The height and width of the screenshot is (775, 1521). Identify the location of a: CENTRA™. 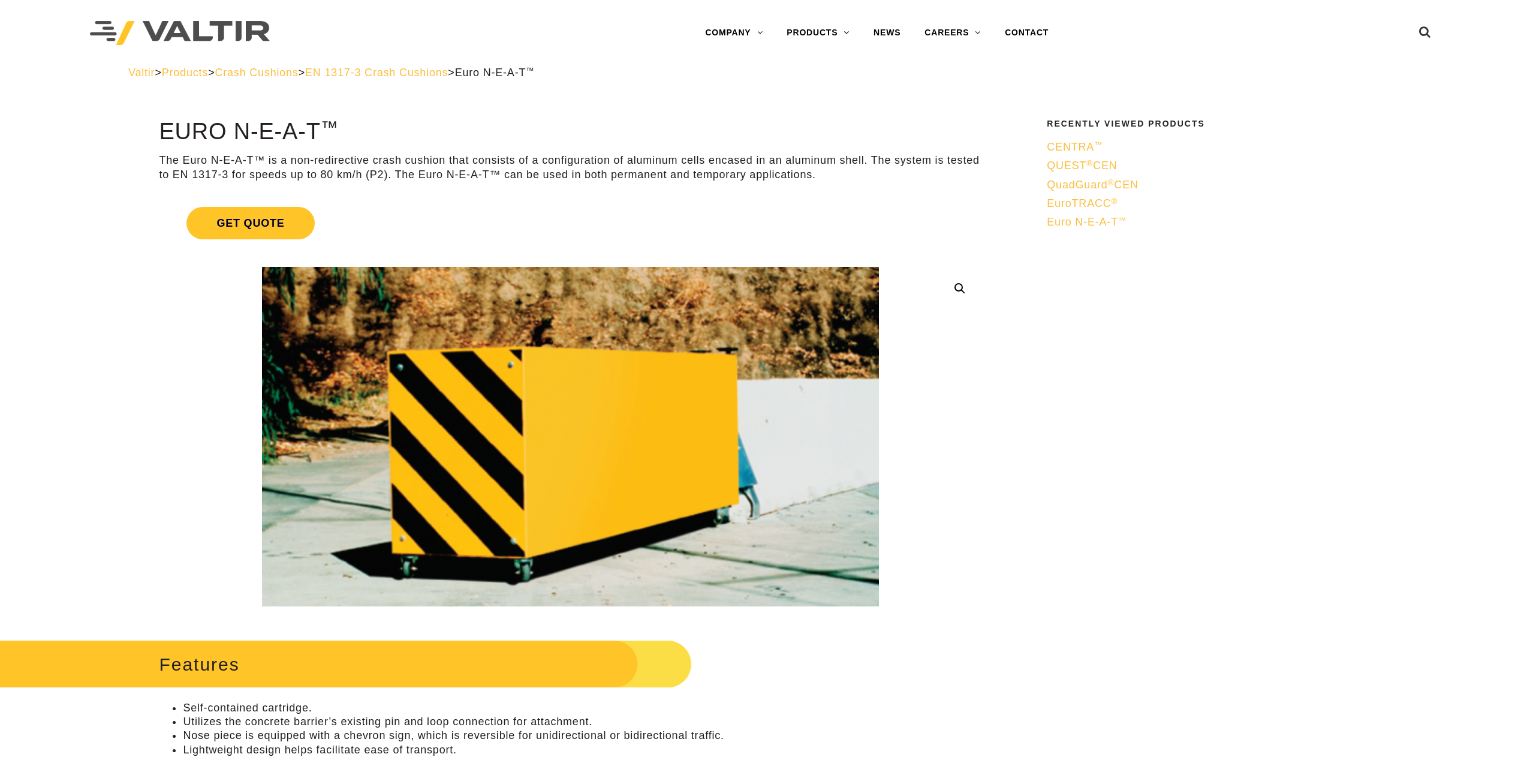
(1216, 147).